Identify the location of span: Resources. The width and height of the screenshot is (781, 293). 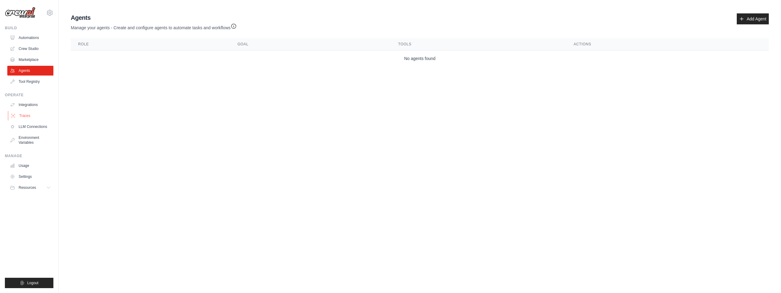
(27, 188).